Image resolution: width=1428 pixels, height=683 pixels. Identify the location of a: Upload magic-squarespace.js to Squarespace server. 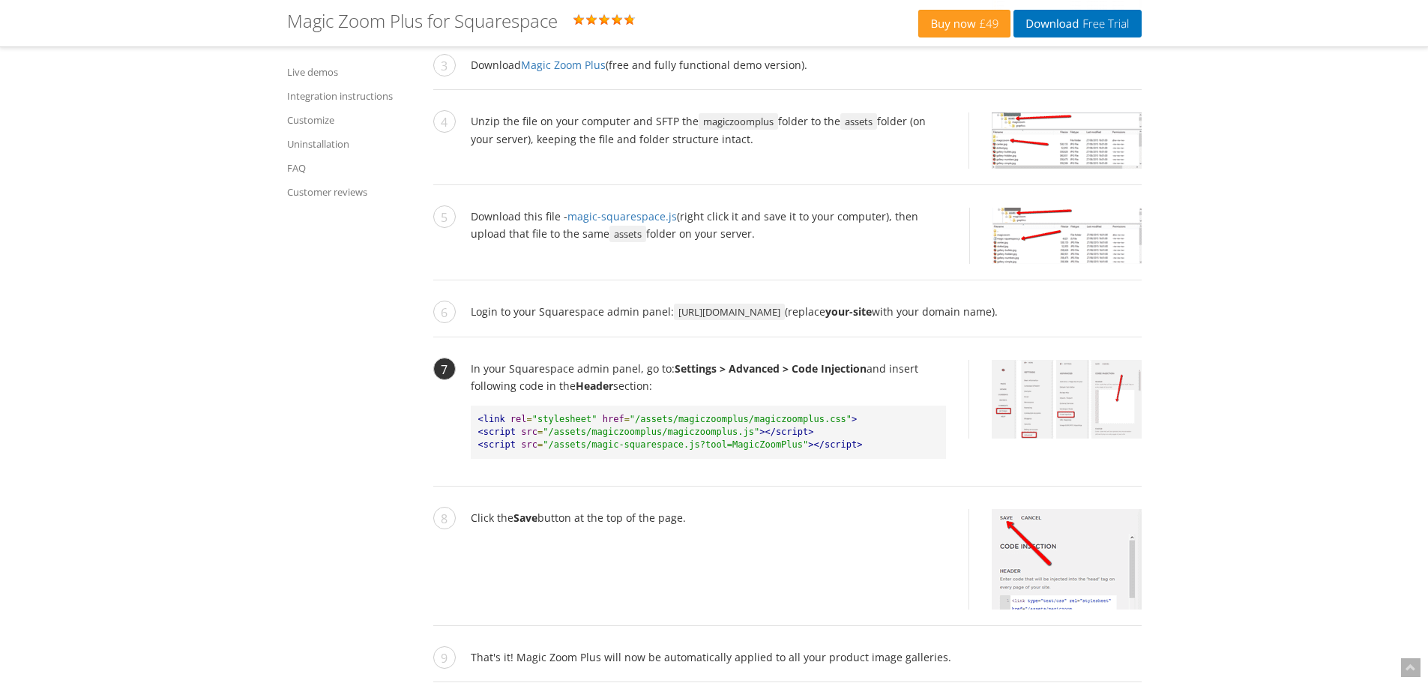
(1055, 235).